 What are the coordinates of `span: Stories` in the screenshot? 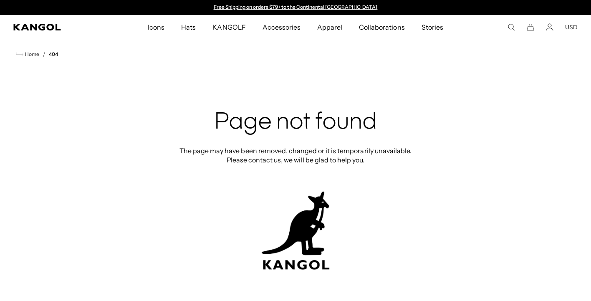 It's located at (432, 27).